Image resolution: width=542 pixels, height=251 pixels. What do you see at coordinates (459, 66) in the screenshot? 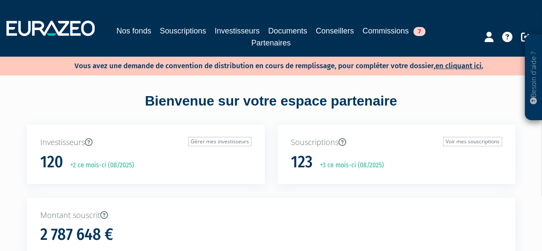
I see `a: en cliquant ici.` at bounding box center [459, 66].